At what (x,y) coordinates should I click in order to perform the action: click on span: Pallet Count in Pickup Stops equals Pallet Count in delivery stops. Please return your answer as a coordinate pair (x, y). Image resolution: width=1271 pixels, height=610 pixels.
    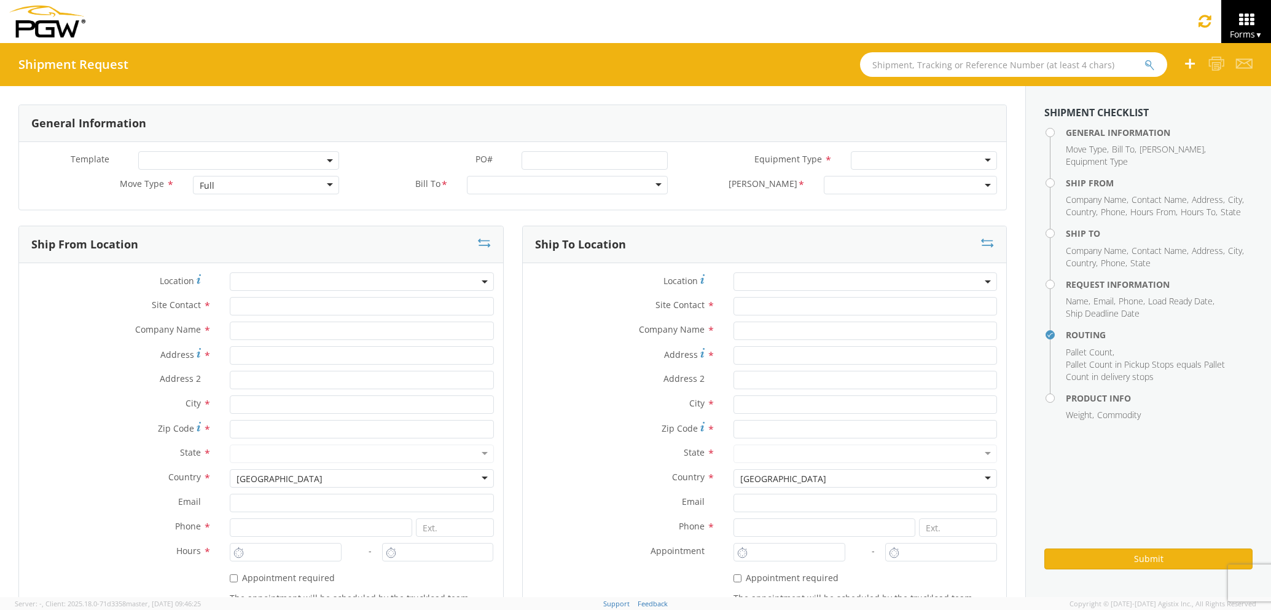
    Looking at the image, I should click on (1145, 370).